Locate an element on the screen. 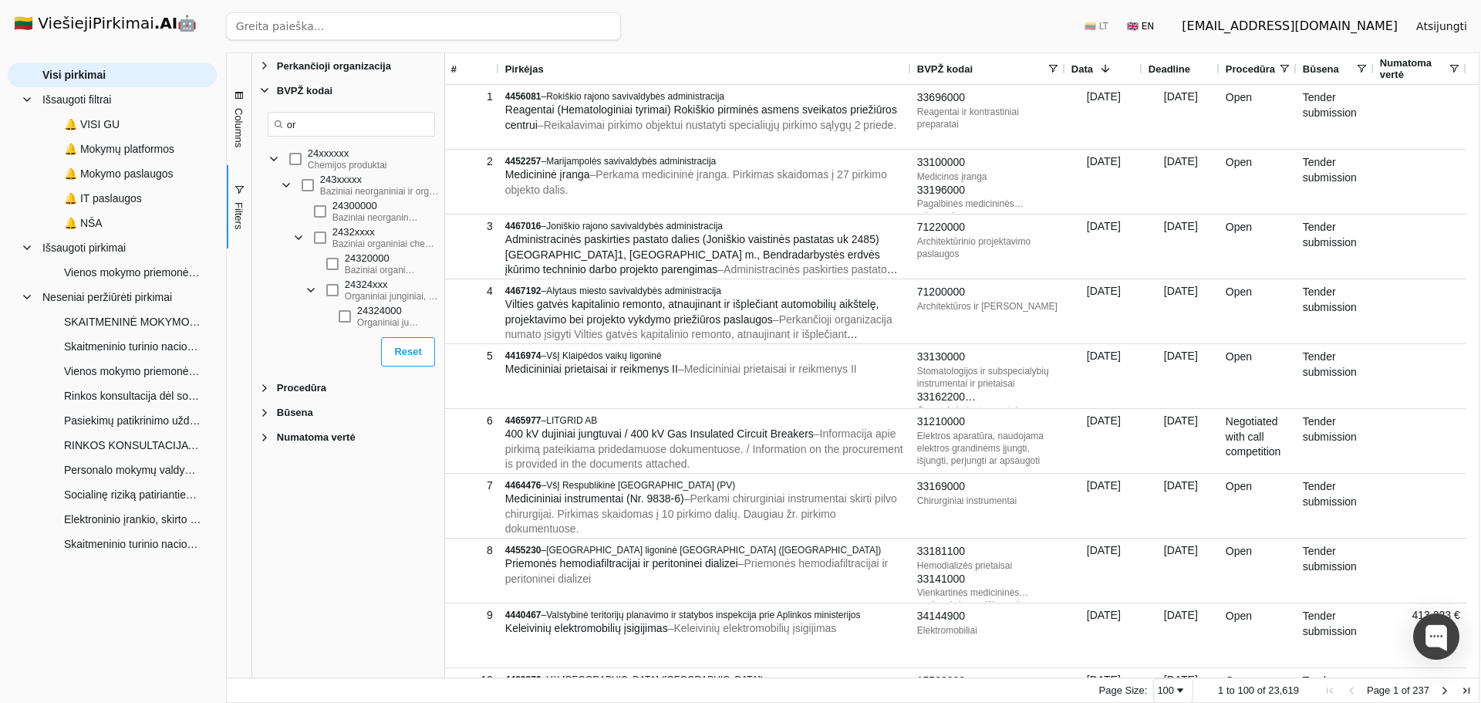 The width and height of the screenshot is (1481, 703). input: Greita paieška... is located at coordinates (423, 26).